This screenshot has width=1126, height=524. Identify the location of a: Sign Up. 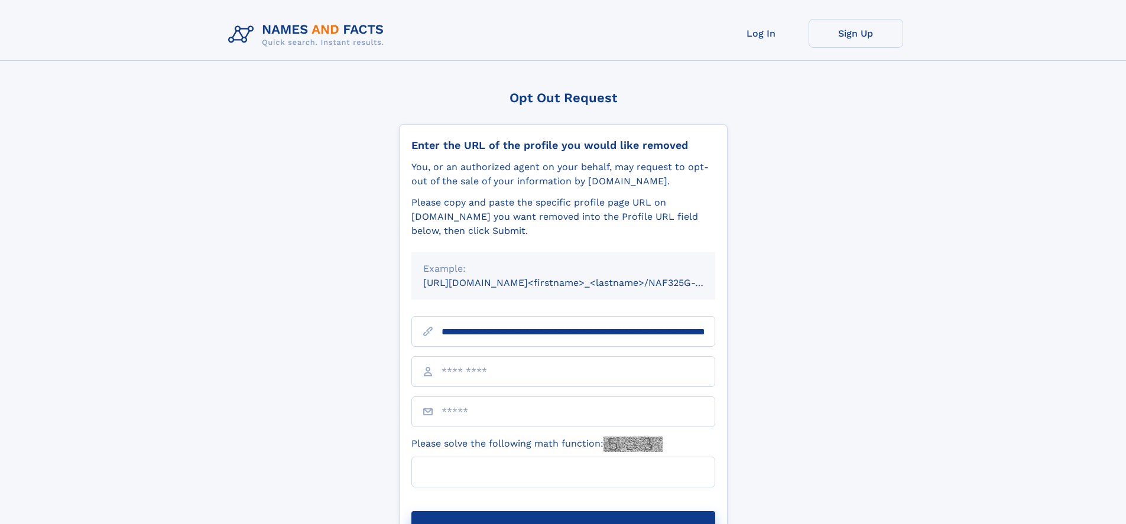
(856, 33).